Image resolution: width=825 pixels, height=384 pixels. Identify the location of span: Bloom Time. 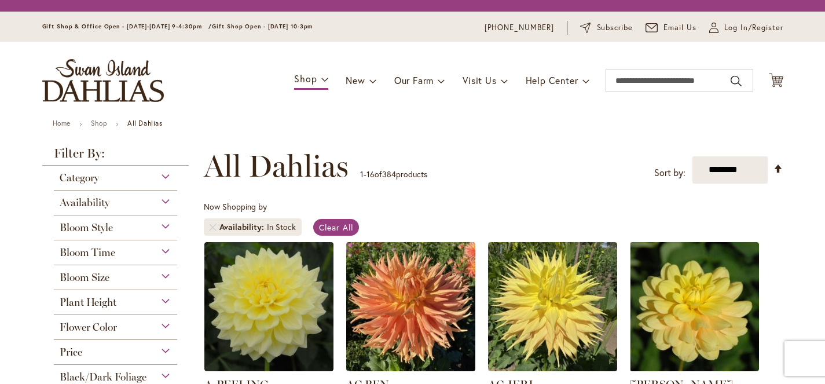
(87, 252).